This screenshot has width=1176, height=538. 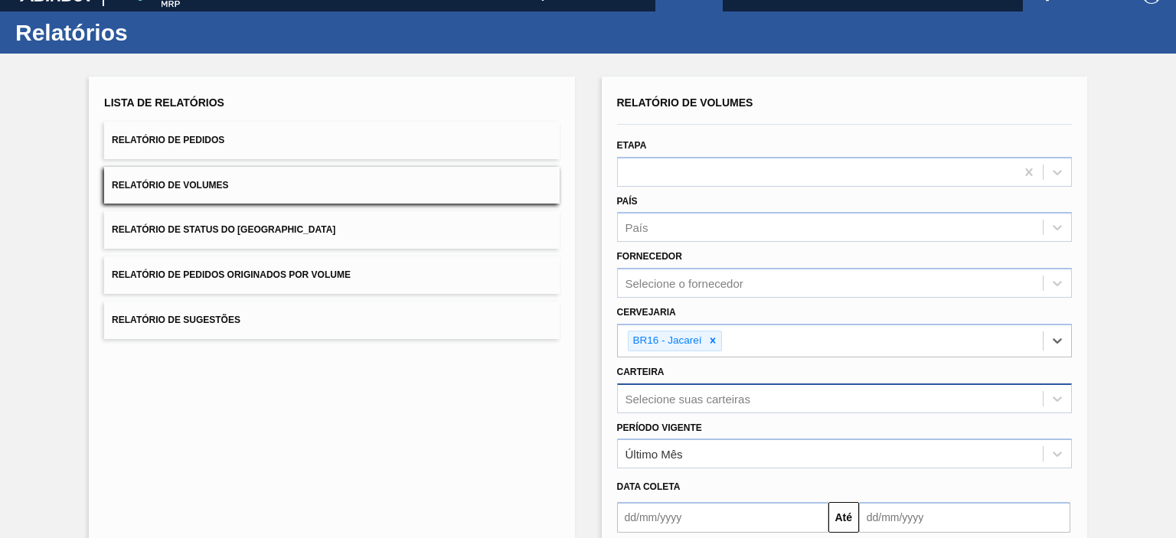 I want to click on div: BR16 - Jacareí, so click(x=666, y=341).